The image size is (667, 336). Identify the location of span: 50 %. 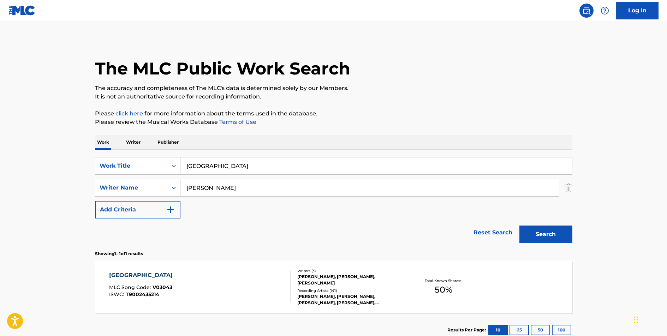
(443, 290).